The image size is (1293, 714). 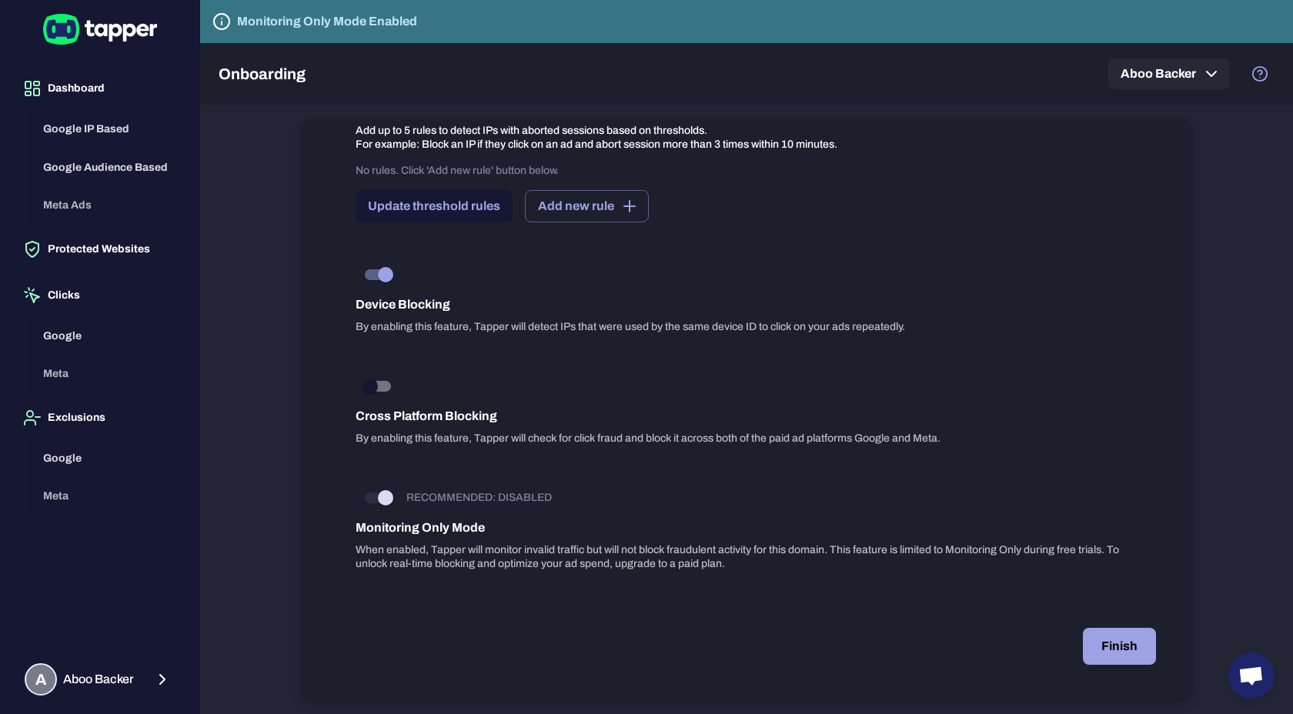 I want to click on button: Protected Websites, so click(x=99, y=249).